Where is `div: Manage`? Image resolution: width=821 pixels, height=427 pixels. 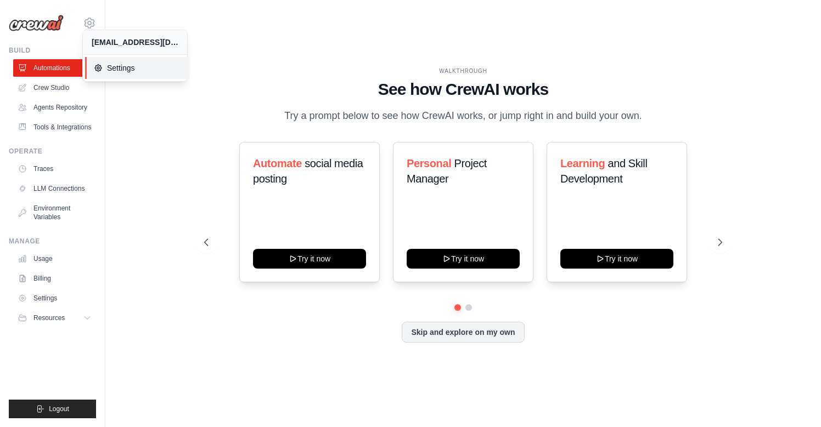 div: Manage is located at coordinates (52, 241).